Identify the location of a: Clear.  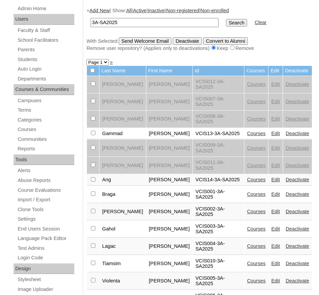
(260, 22).